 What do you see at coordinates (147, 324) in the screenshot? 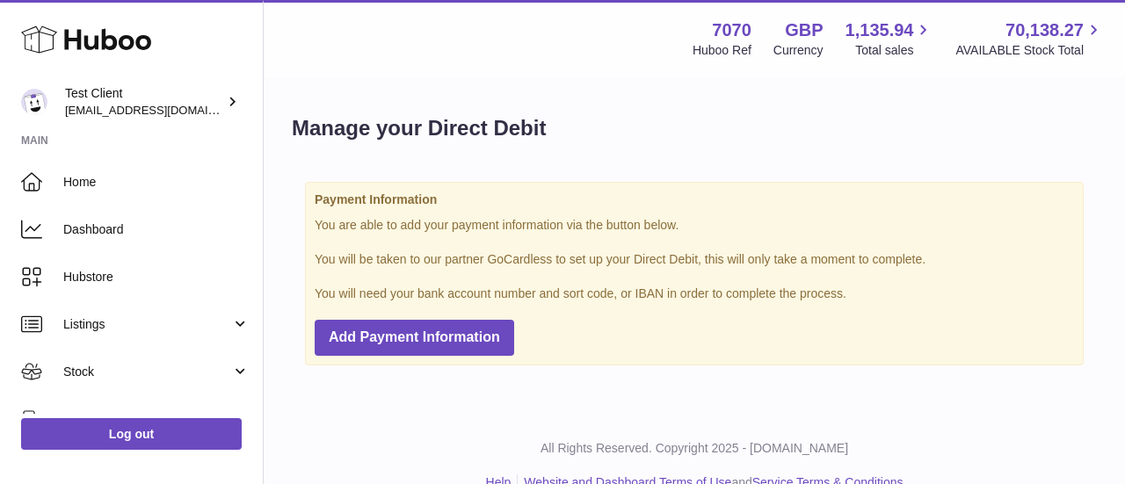
I see `span: Listings` at bounding box center [147, 324].